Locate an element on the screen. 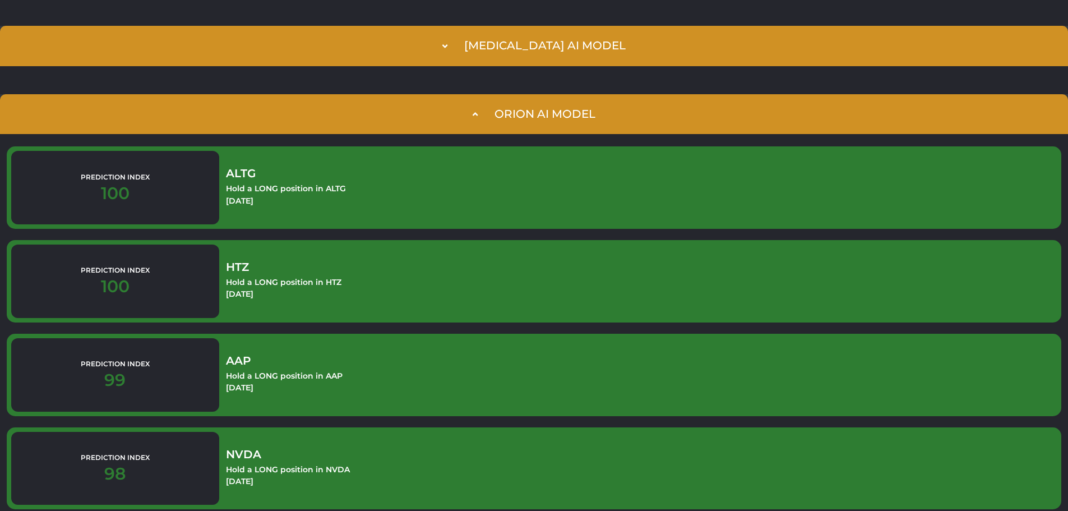  p: HTZ is located at coordinates (641, 267).